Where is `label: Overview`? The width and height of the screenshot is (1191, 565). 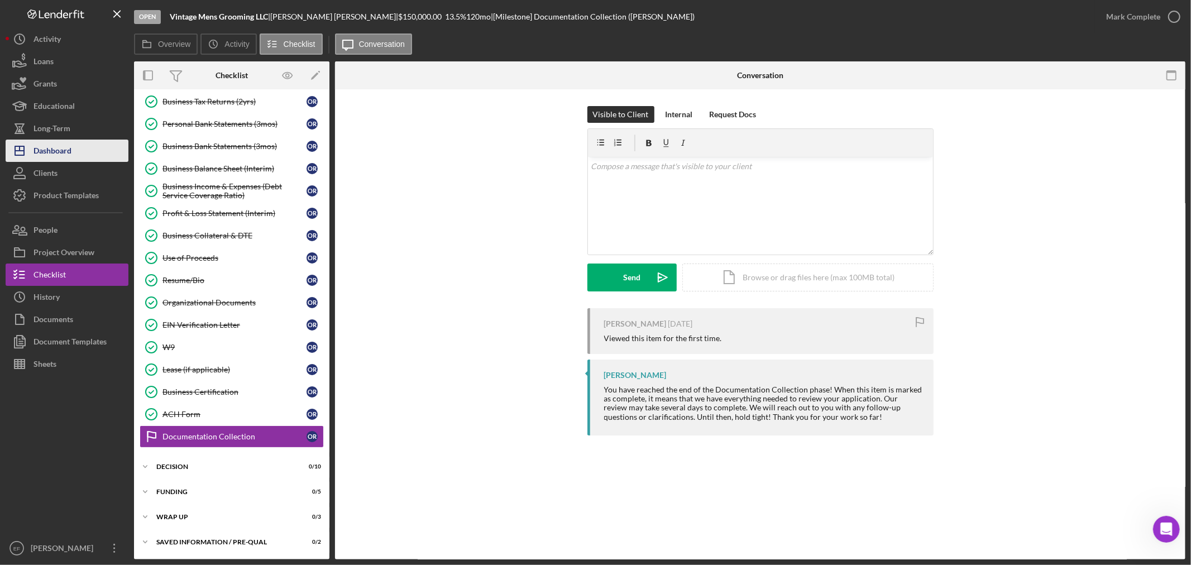 label: Overview is located at coordinates (174, 44).